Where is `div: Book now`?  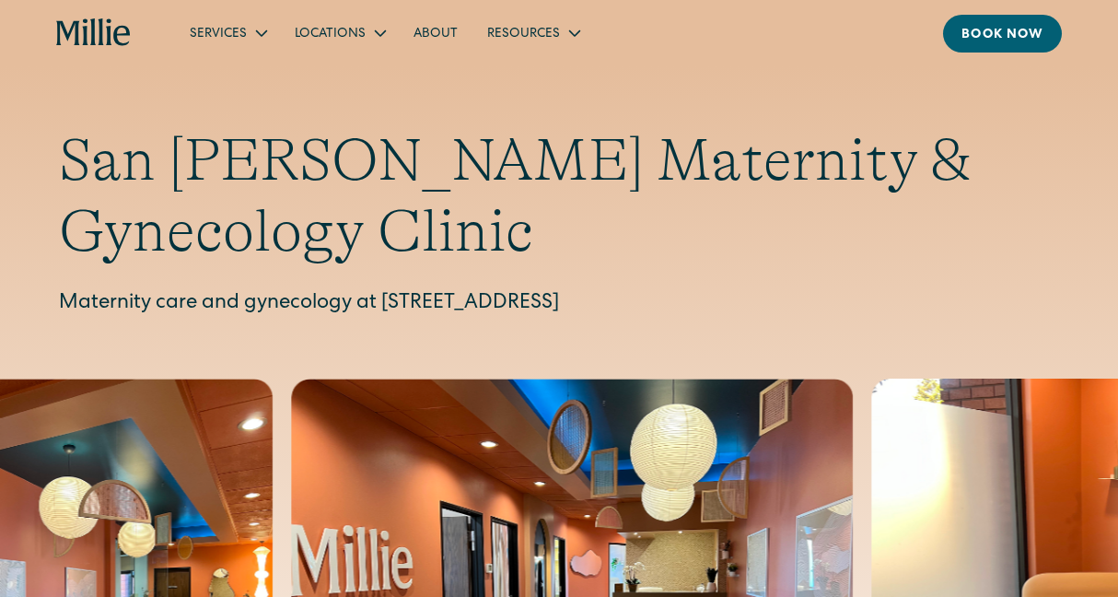
div: Book now is located at coordinates (1002, 35).